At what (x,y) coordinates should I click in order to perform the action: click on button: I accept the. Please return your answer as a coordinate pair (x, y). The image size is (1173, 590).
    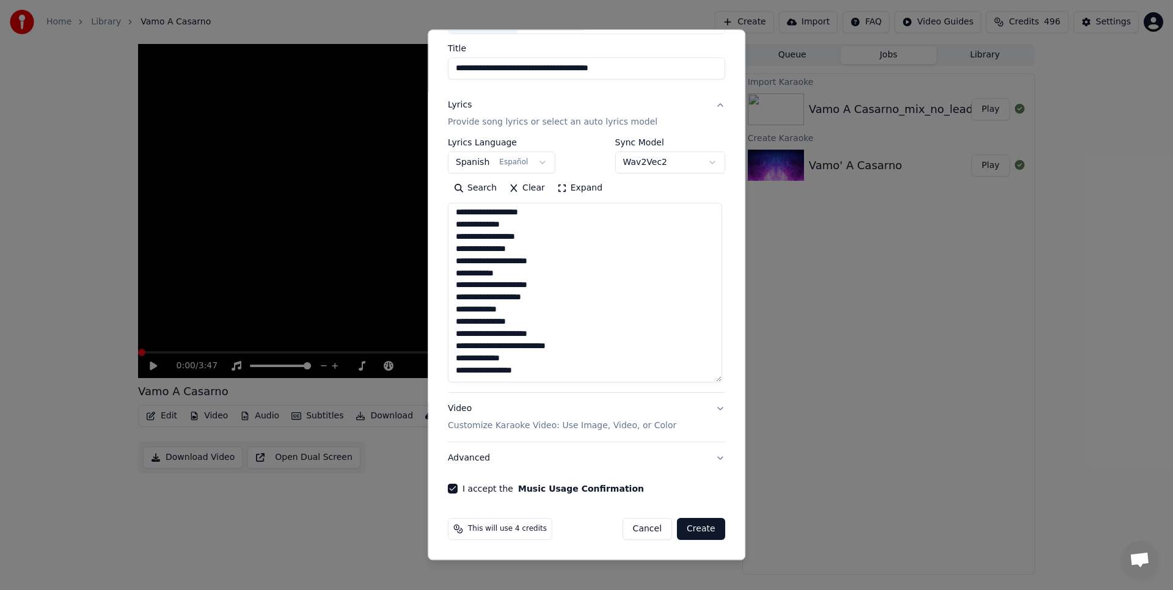
    Looking at the image, I should click on (581, 489).